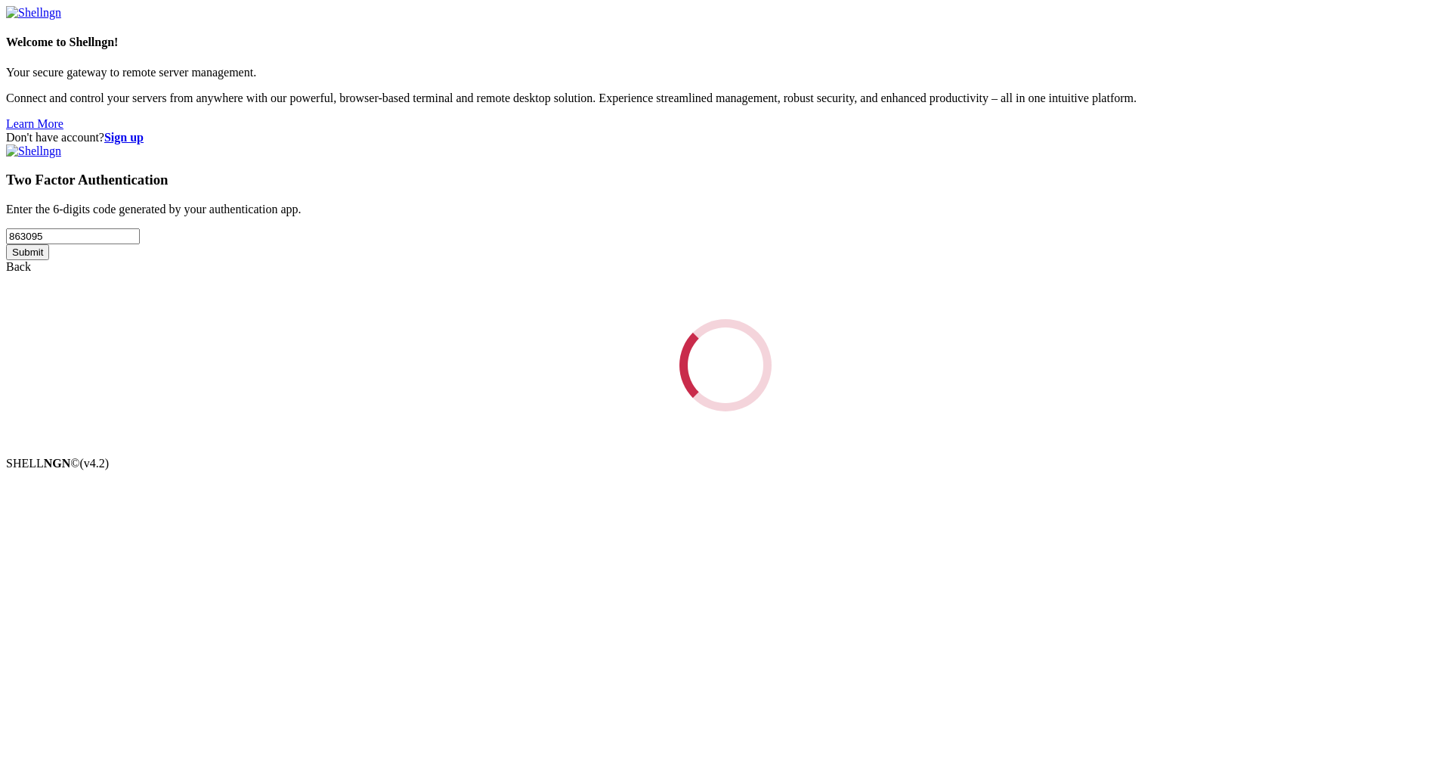  What do you see at coordinates (94, 463) in the screenshot?
I see `span: 4.2.0` at bounding box center [94, 463].